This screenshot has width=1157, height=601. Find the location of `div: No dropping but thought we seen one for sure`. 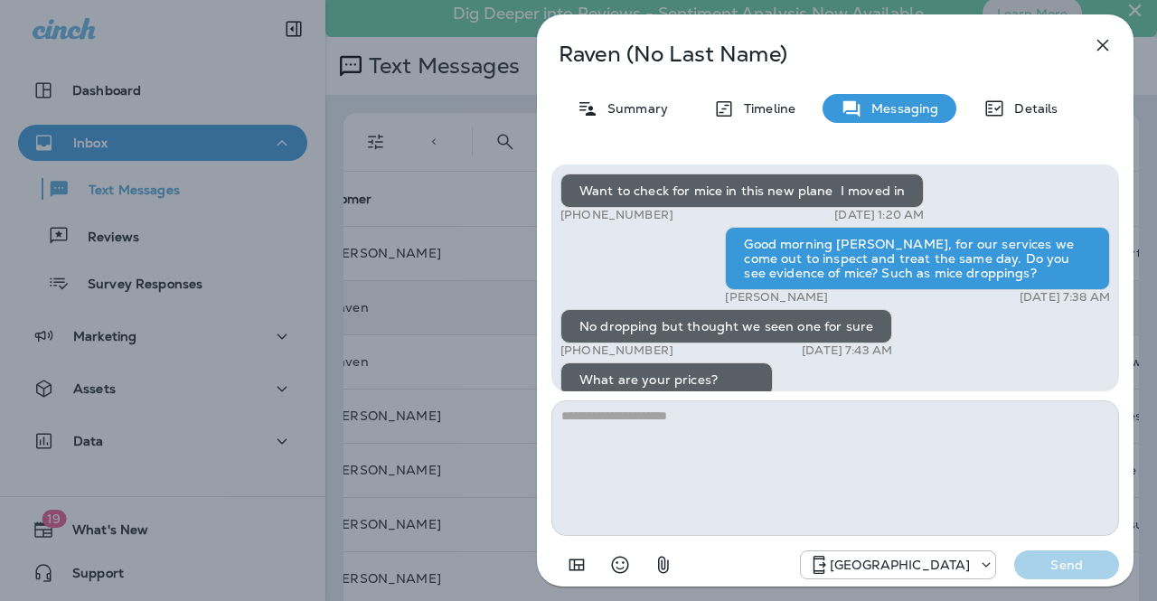

div: No dropping but thought we seen one for sure is located at coordinates (726, 326).